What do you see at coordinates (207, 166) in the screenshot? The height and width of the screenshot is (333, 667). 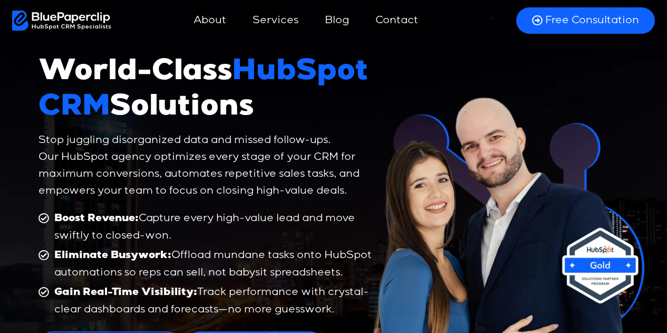 I see `p: Stop juggling disorganized data and missed follow-ups. Our HubSpot agency optimizes every stage o...` at bounding box center [207, 166].